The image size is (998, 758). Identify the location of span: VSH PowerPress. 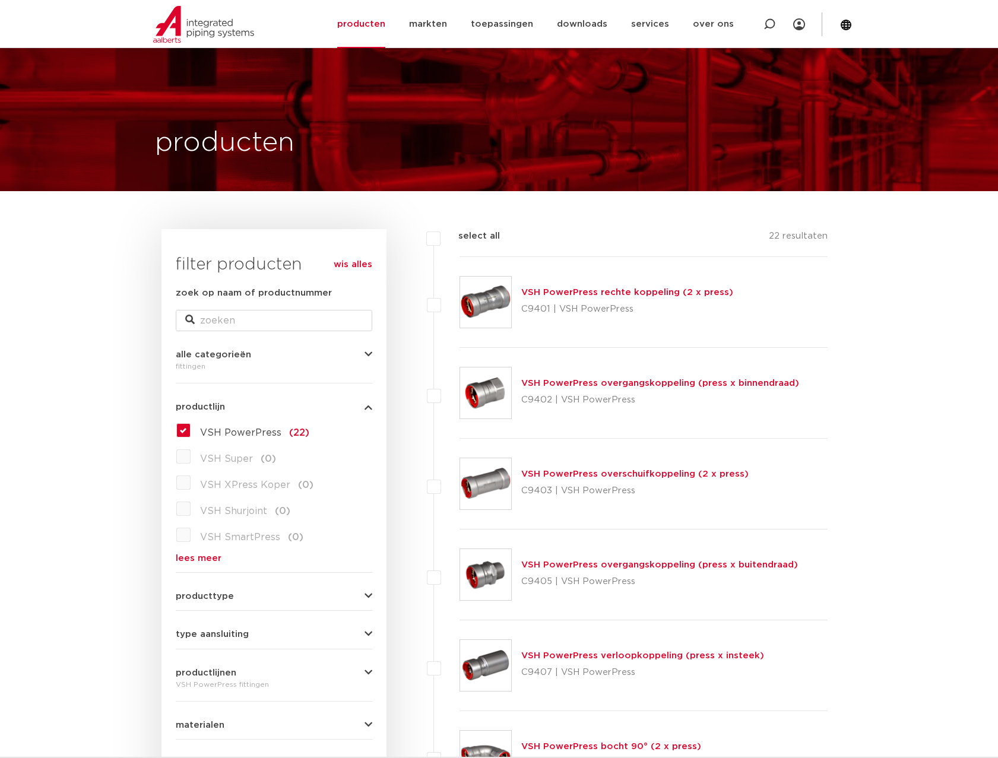
(241, 433).